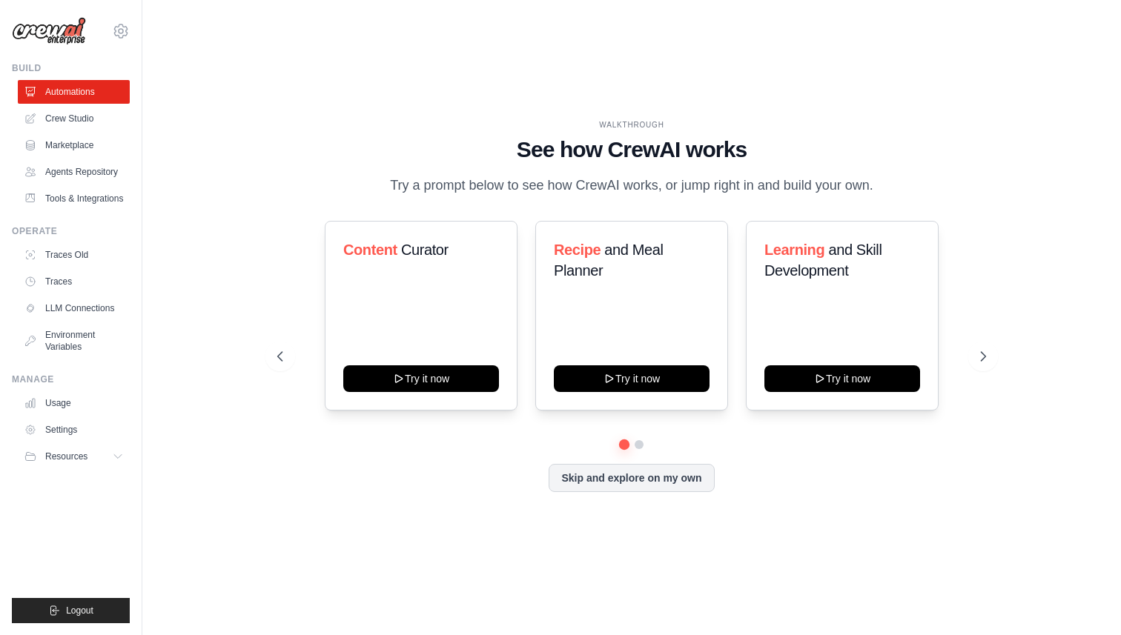 Image resolution: width=1121 pixels, height=635 pixels. Describe the element at coordinates (631, 125) in the screenshot. I see `div: WALKTHROUGH` at that location.